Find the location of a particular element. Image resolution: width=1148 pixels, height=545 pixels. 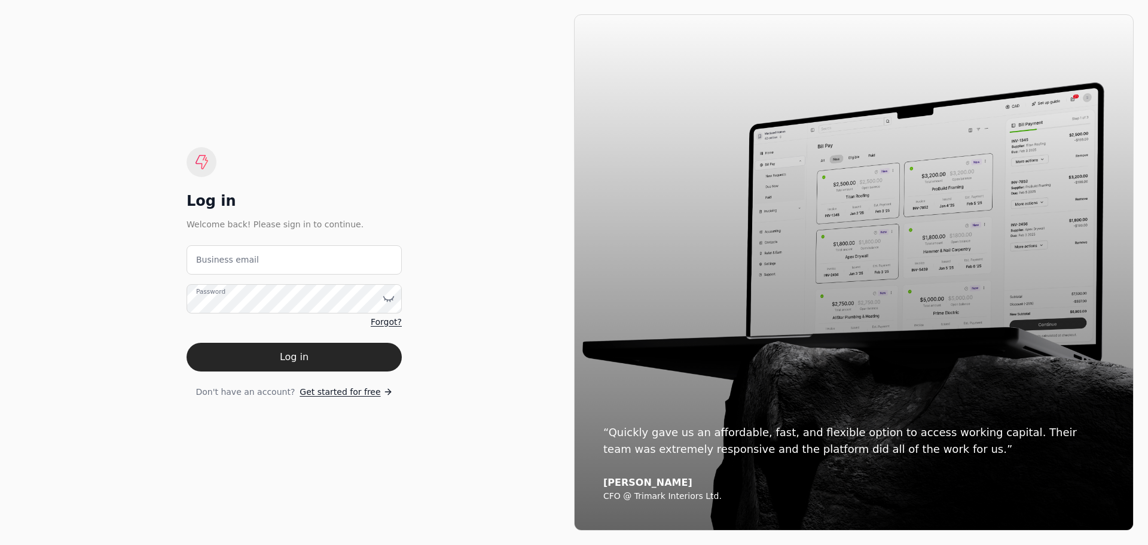

label: Business email is located at coordinates (227, 259).